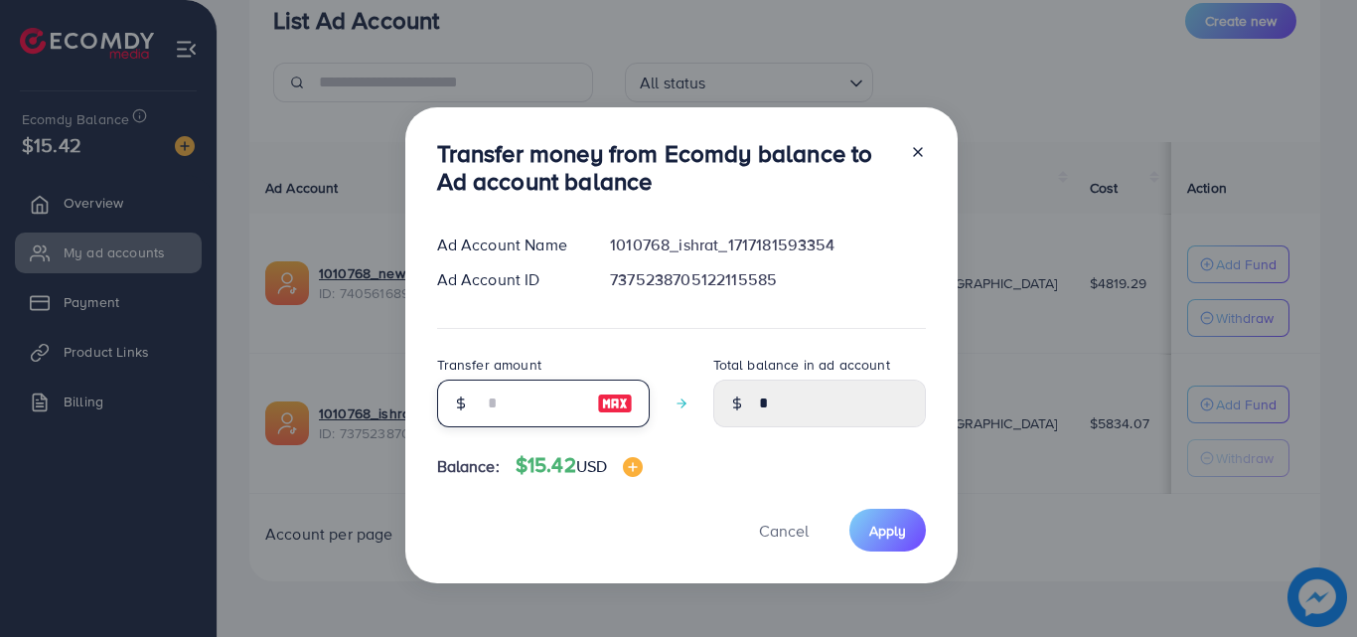 The width and height of the screenshot is (1357, 637). What do you see at coordinates (784, 530) in the screenshot?
I see `button: Cancel` at bounding box center [784, 530].